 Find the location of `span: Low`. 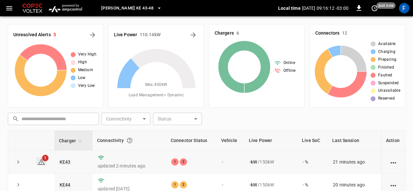

span: Low is located at coordinates (82, 78).